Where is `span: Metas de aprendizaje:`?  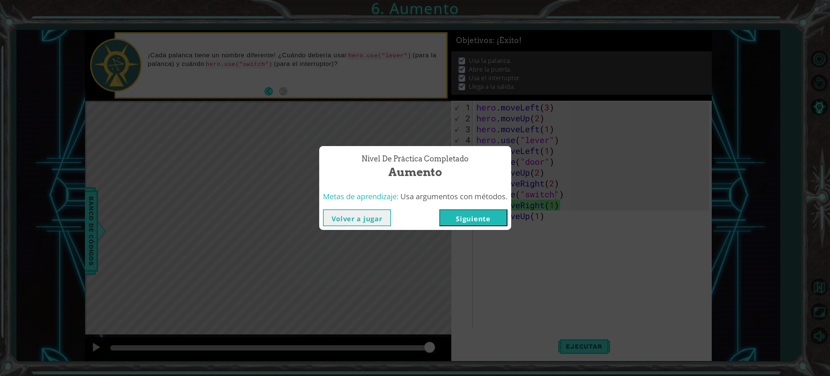 span: Metas de aprendizaje: is located at coordinates (361, 196).